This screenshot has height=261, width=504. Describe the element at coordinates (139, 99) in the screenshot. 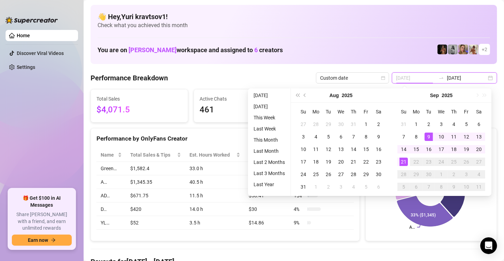

I see `span: Total Sales` at that location.